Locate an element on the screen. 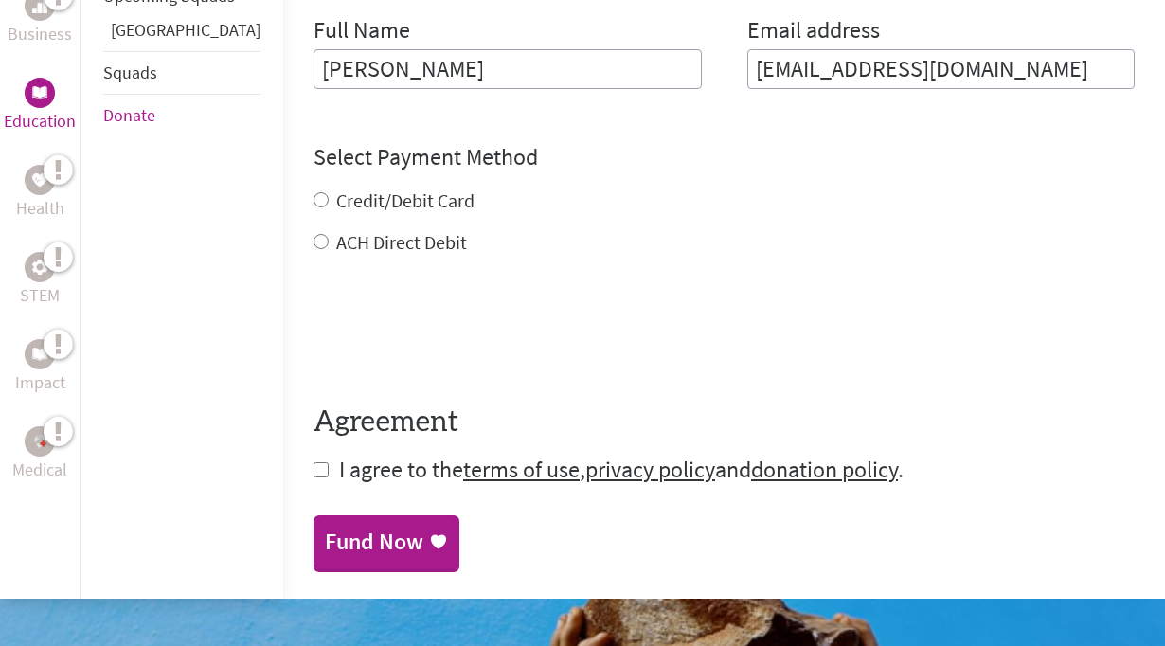  input: Enter Full Name is located at coordinates (508, 69).